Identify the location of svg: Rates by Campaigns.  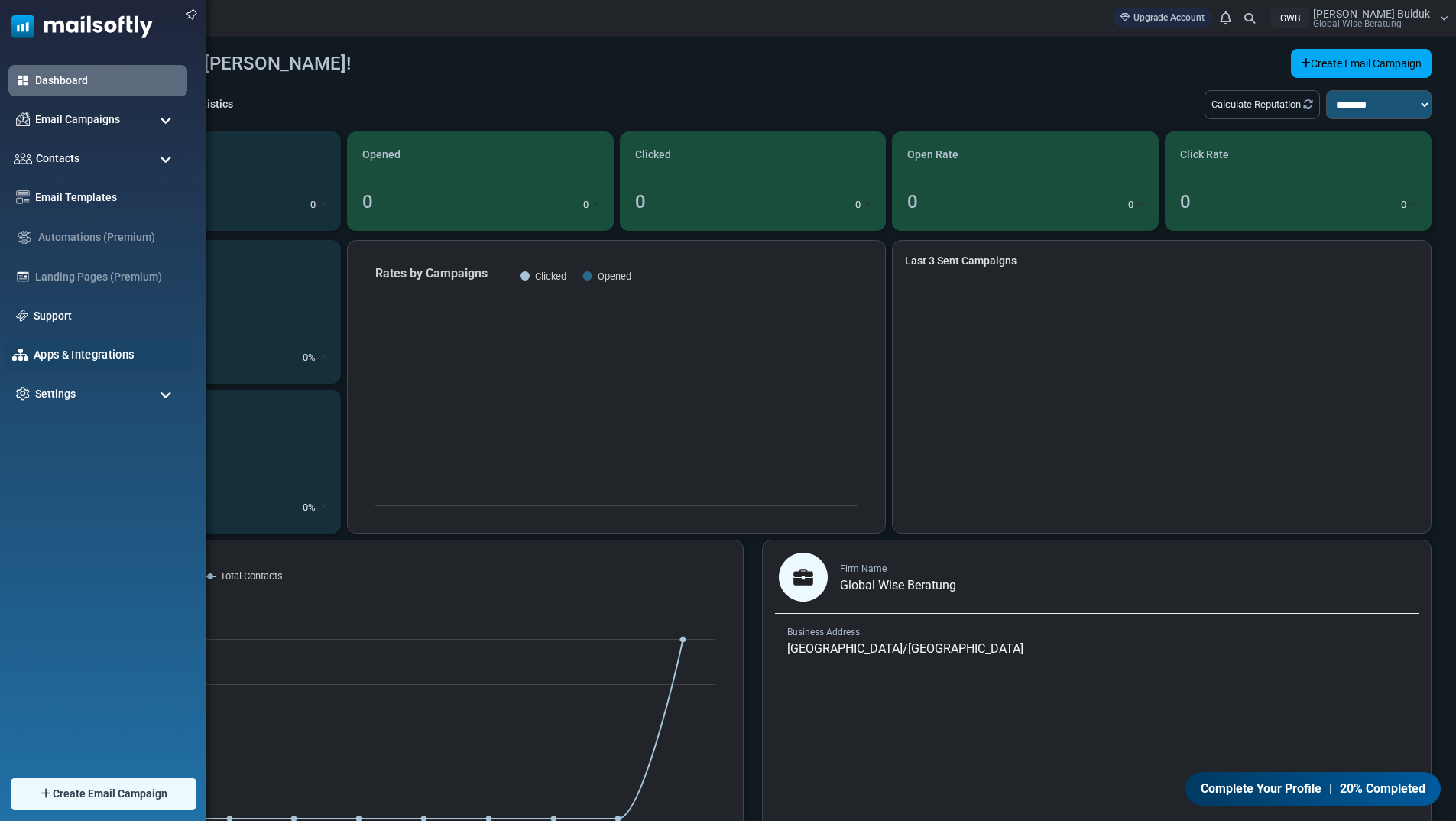
(616, 387).